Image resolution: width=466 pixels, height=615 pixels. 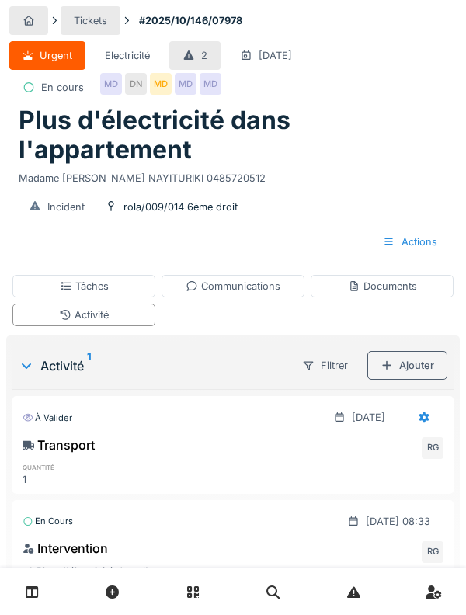 What do you see at coordinates (136, 84) in the screenshot?
I see `div: DN` at bounding box center [136, 84].